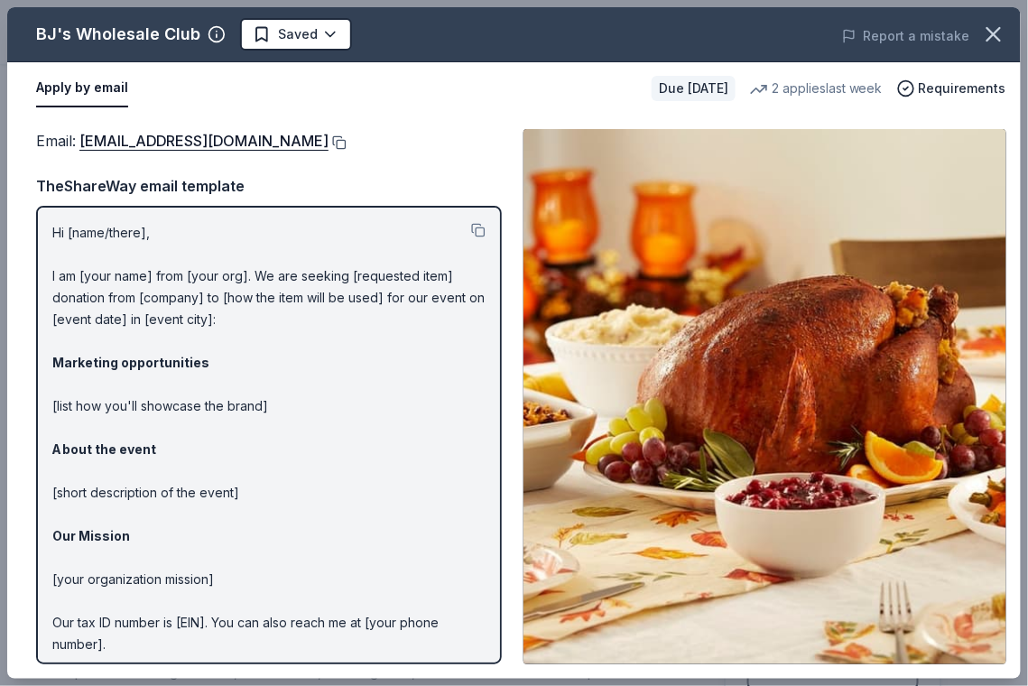 This screenshot has height=686, width=1028. Describe the element at coordinates (104, 449) in the screenshot. I see `strong: About the event` at that location.